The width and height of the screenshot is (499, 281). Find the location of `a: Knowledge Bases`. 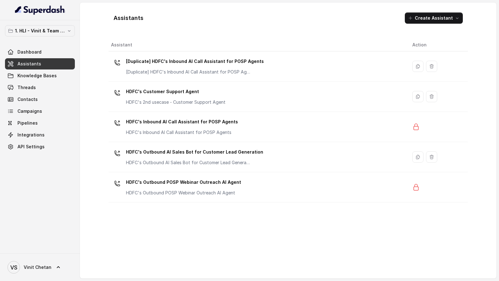

a: Knowledge Bases is located at coordinates (40, 76).